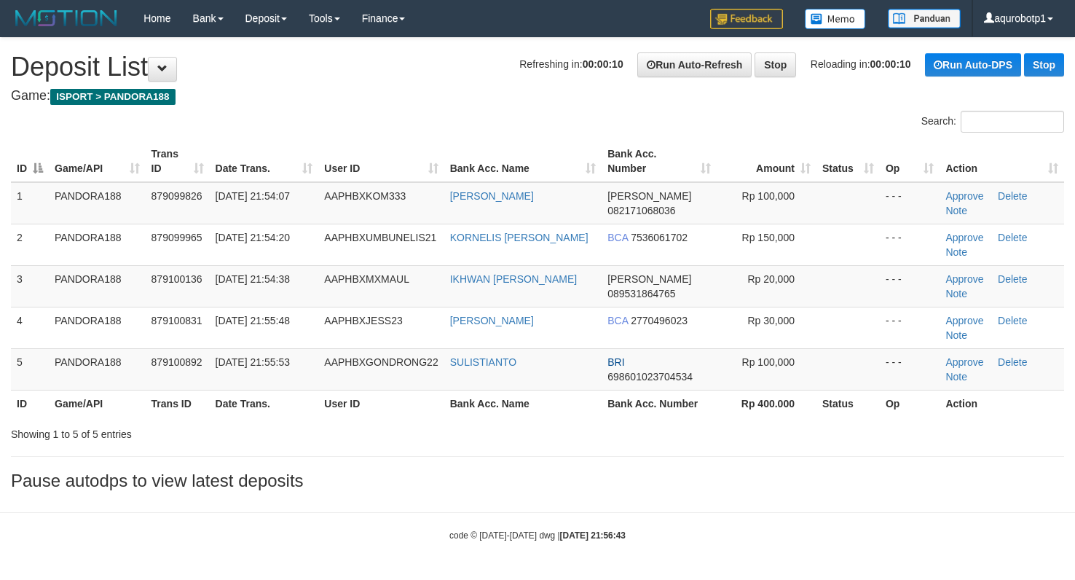 This screenshot has height=580, width=1075. What do you see at coordinates (769, 238) in the screenshot?
I see `span: Rp 150,000` at bounding box center [769, 238].